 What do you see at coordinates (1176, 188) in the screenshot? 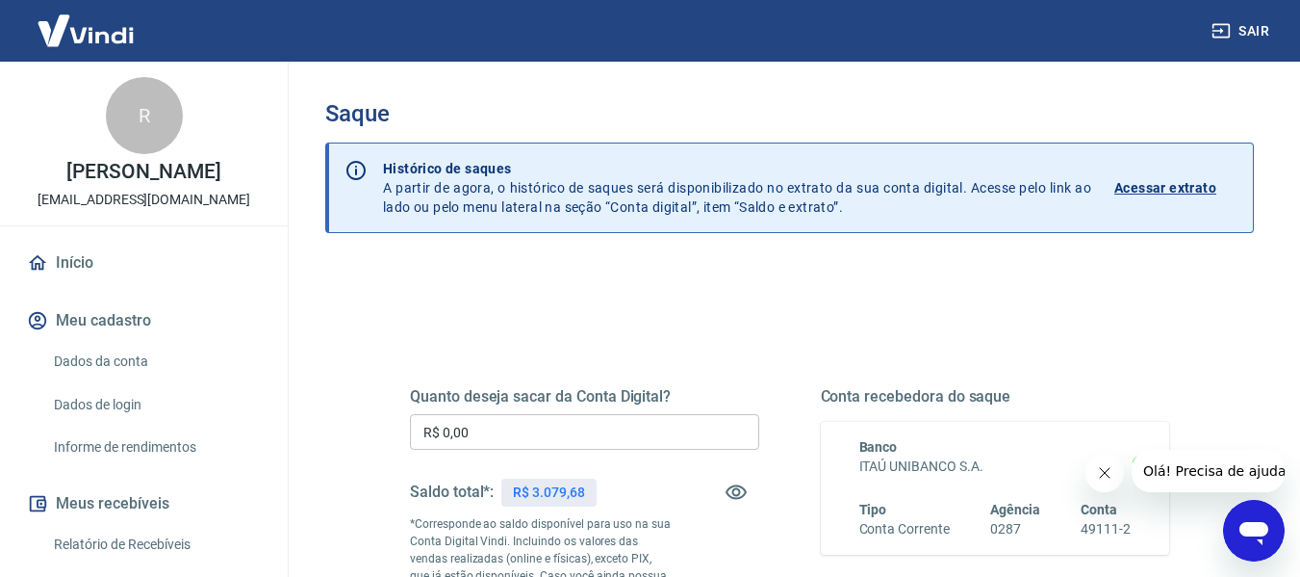
I see `a: Acessar extrato` at bounding box center [1176, 188].